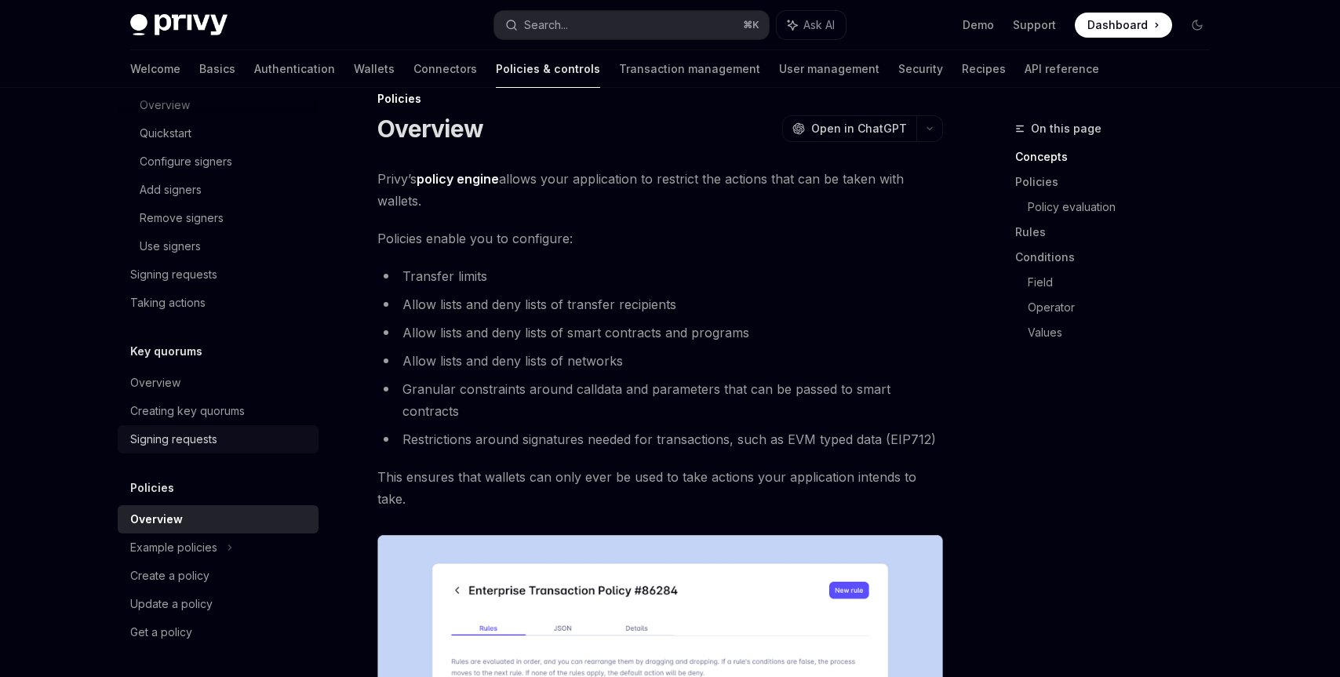  I want to click on h5: Key quorums, so click(166, 351).